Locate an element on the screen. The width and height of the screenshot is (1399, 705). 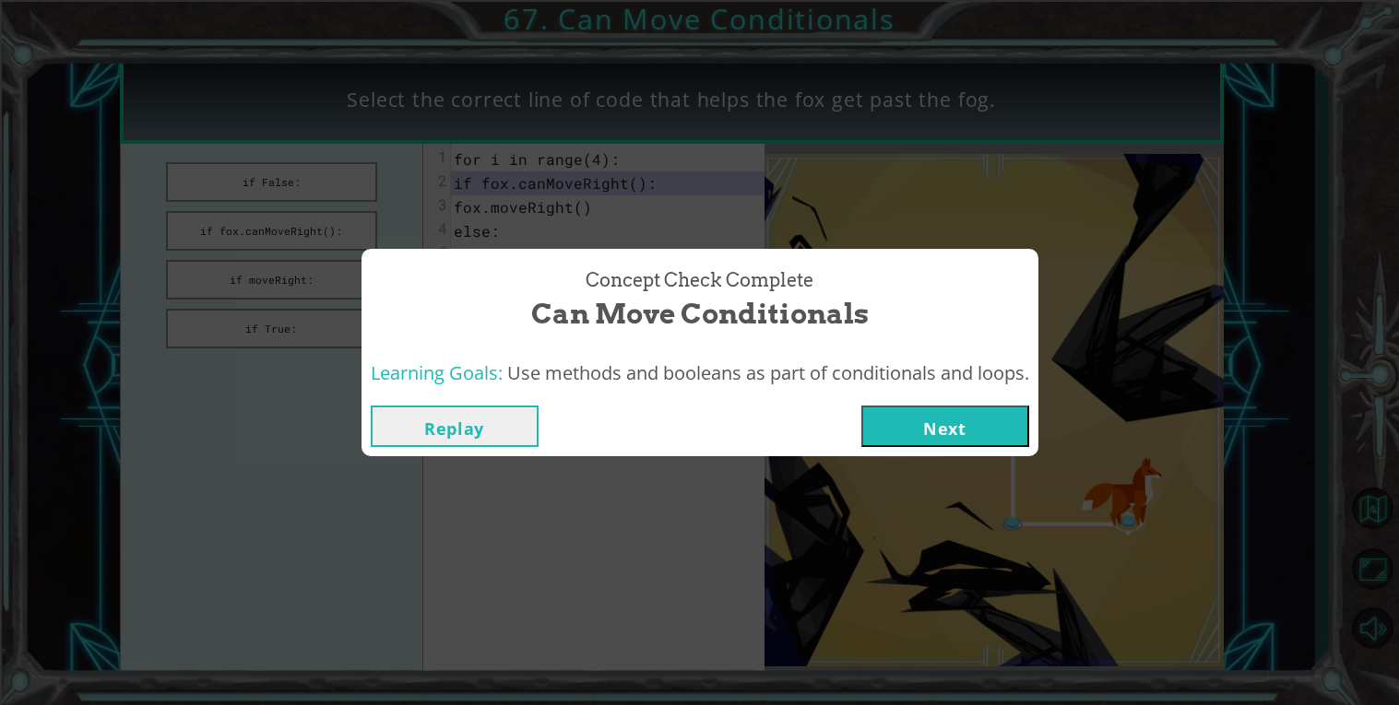
input: Search outlines is located at coordinates (89, 33).